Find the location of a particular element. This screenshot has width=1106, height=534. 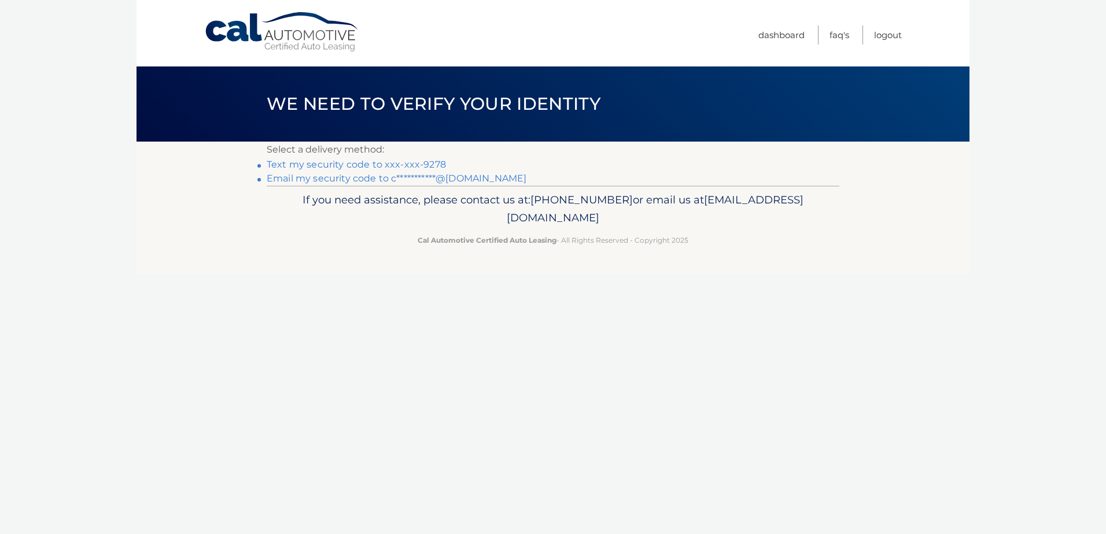

a: Logout is located at coordinates (888, 35).